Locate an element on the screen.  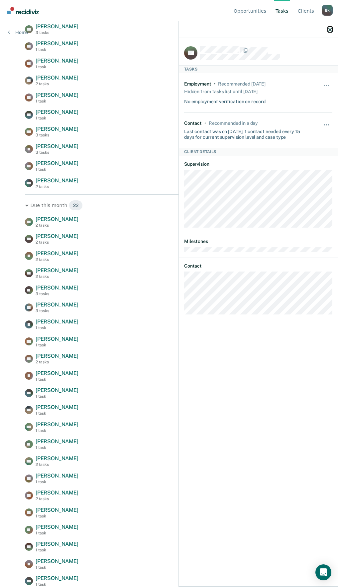
div: E K is located at coordinates (328, 10).